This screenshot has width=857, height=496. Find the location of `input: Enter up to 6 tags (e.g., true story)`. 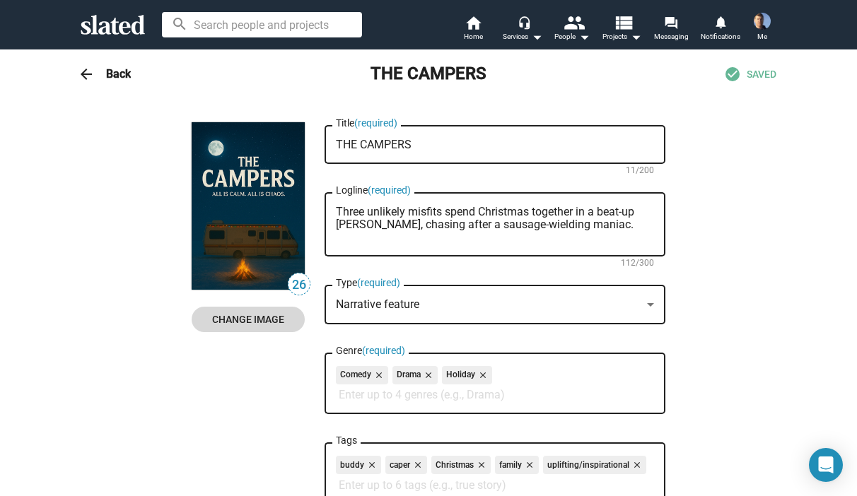

input: Enter up to 6 tags (e.g., true story) is located at coordinates (498, 486).